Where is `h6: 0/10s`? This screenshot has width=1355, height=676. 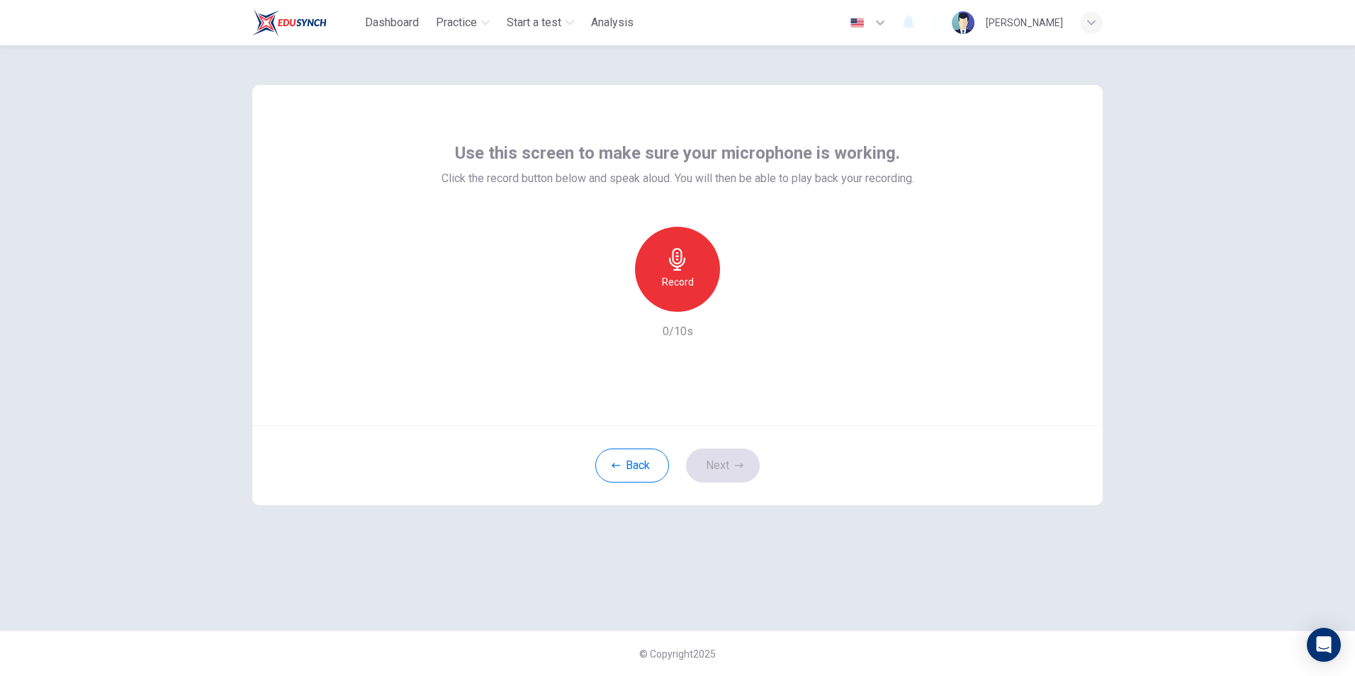 h6: 0/10s is located at coordinates (677, 332).